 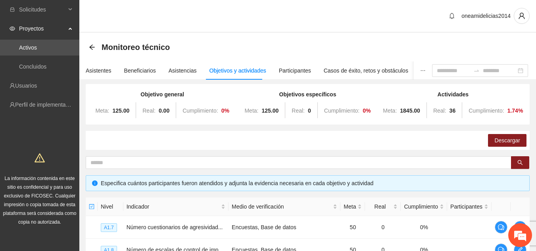 I want to click on div: Especifica cuántos participantes fueron atendidos y adjunta la evidencia necesaria en cada objeti..., so click(x=312, y=183).